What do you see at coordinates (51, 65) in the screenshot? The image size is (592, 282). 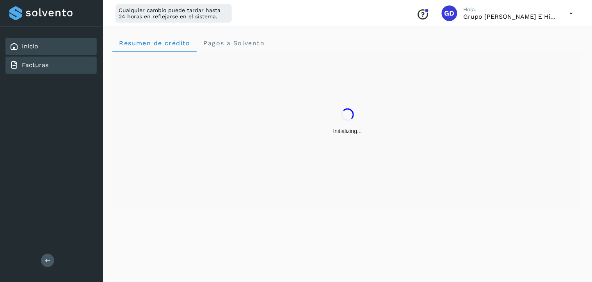 I see `div: Facturas` at bounding box center [51, 65].